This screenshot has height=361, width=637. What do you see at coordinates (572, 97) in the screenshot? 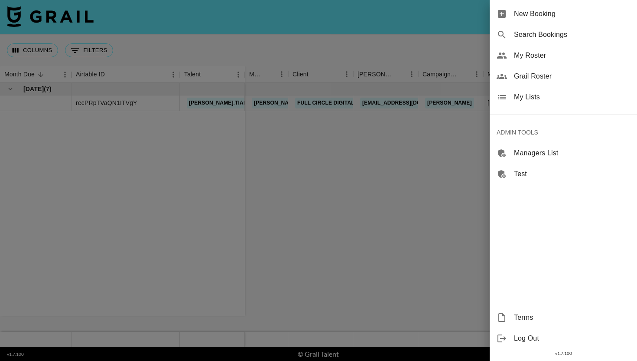
I see `span: My Lists` at bounding box center [572, 97].